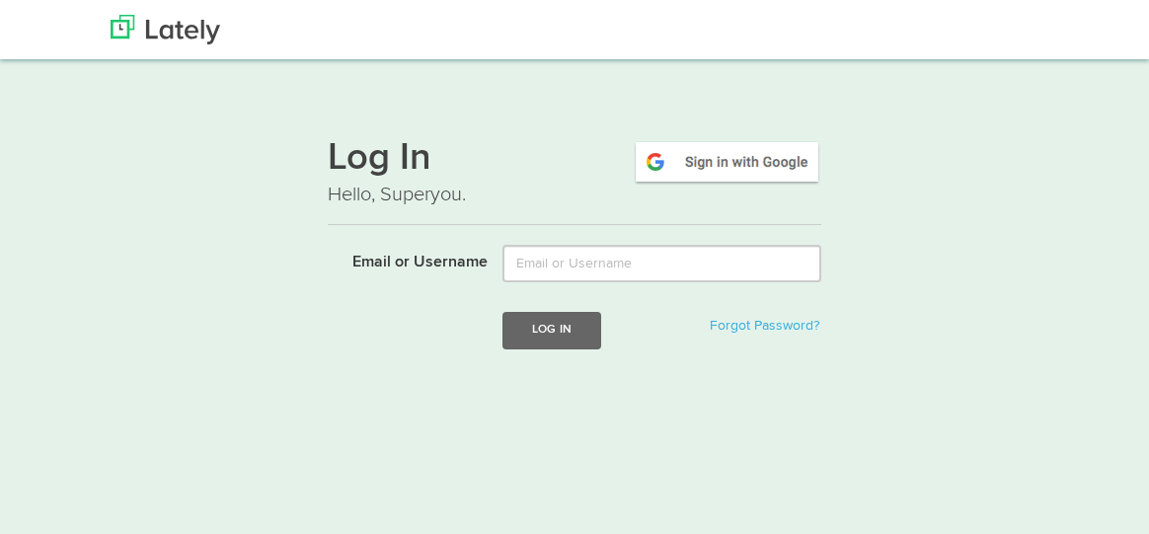 The height and width of the screenshot is (534, 1149). I want to click on h1: Log In, so click(574, 160).